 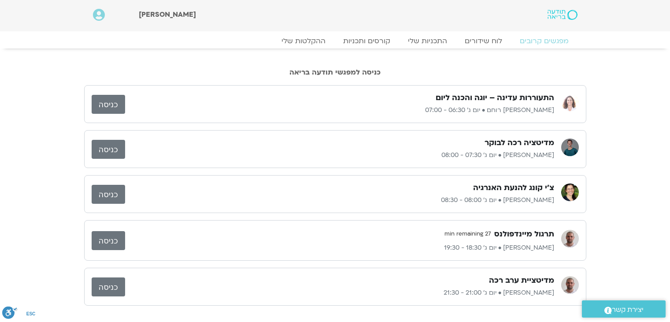 I want to click on img: אורי דאובר, so click(x=570, y=147).